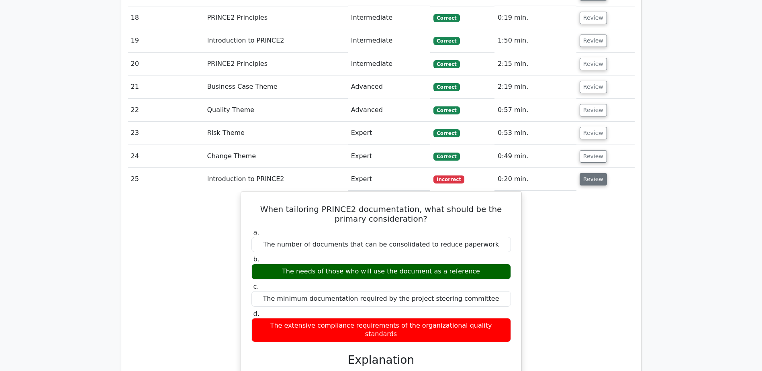 This screenshot has width=762, height=371. I want to click on td: 18, so click(166, 18).